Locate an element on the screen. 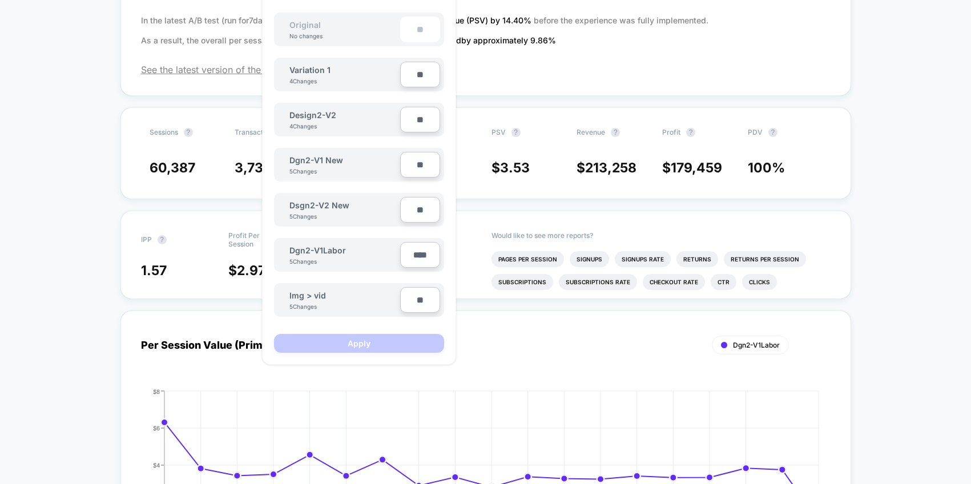 This screenshot has width=971, height=484. li: Returns Per Session is located at coordinates (765, 259).